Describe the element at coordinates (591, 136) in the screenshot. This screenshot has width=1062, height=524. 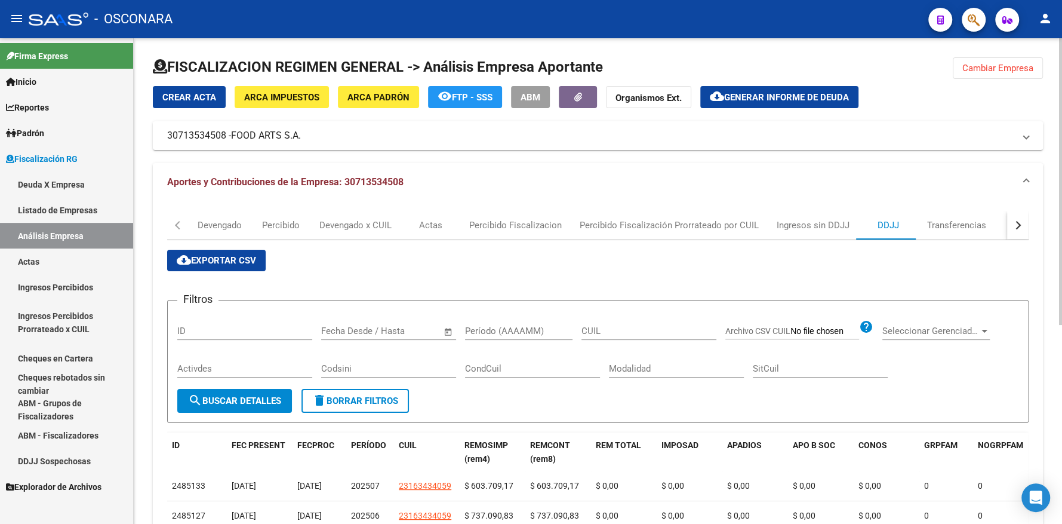
I see `mat-panel-title: 30713534508 -` at that location.